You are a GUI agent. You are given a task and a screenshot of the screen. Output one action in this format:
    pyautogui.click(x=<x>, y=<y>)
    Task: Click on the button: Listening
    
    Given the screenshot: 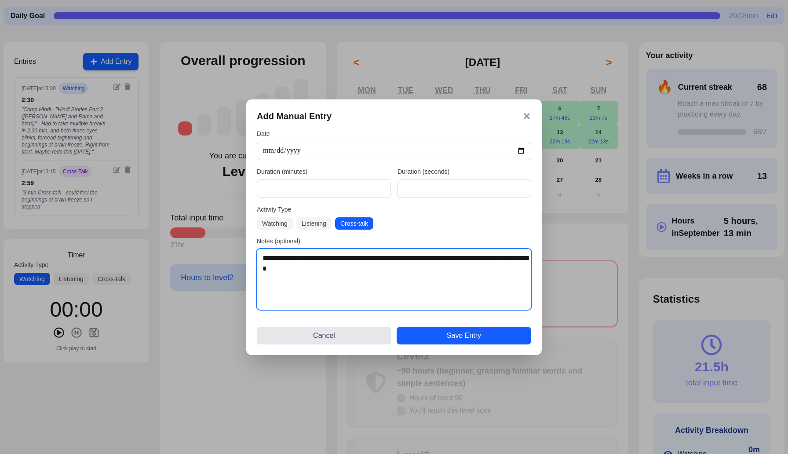 What is the action you would take?
    pyautogui.click(x=314, y=223)
    